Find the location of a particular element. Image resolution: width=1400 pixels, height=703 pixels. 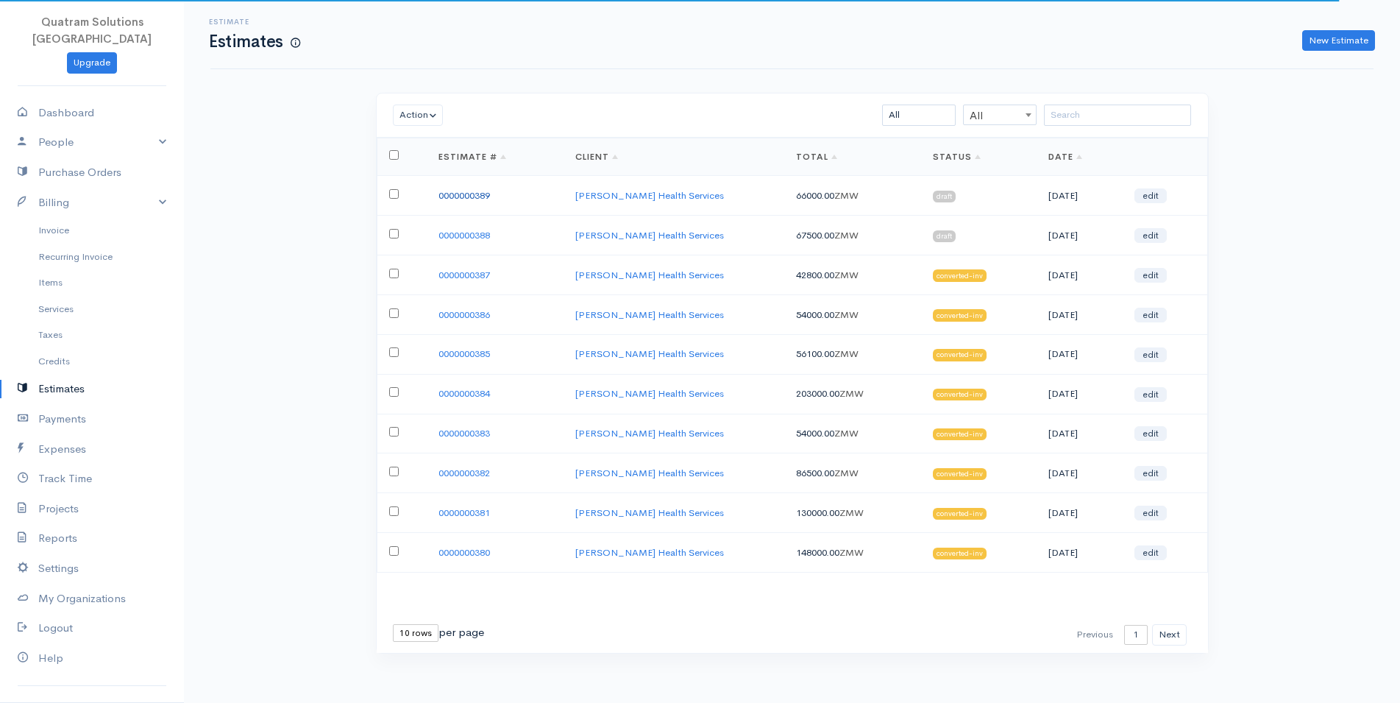

a: Date is located at coordinates (1066, 157).